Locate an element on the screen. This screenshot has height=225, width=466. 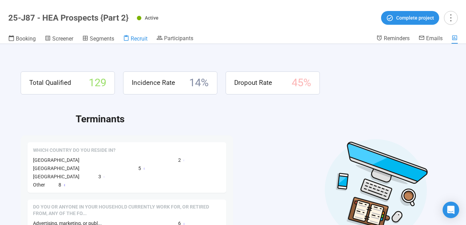
span: Other is located at coordinates (39, 185).